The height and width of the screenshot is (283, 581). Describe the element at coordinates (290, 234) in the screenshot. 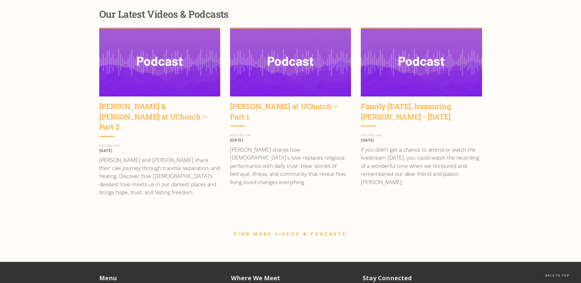

I see `a: FIND MORE VIDEOS & PODCASTS` at that location.